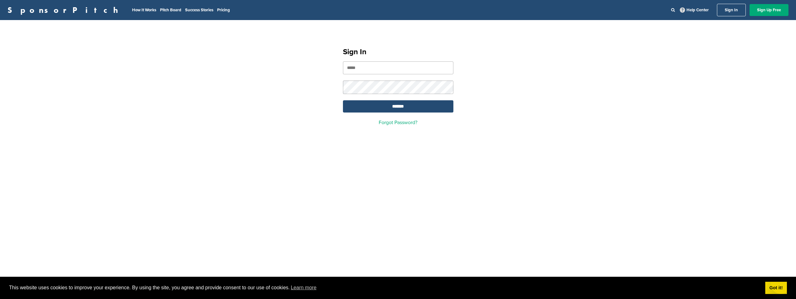  What do you see at coordinates (223, 10) in the screenshot?
I see `a: Pricing` at bounding box center [223, 10].